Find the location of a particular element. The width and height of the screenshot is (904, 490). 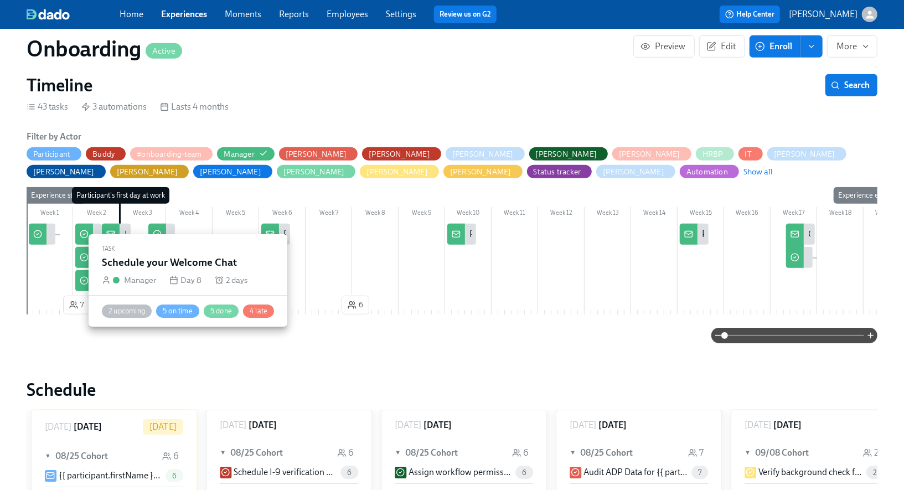

div: Also show IT is located at coordinates (748, 154).